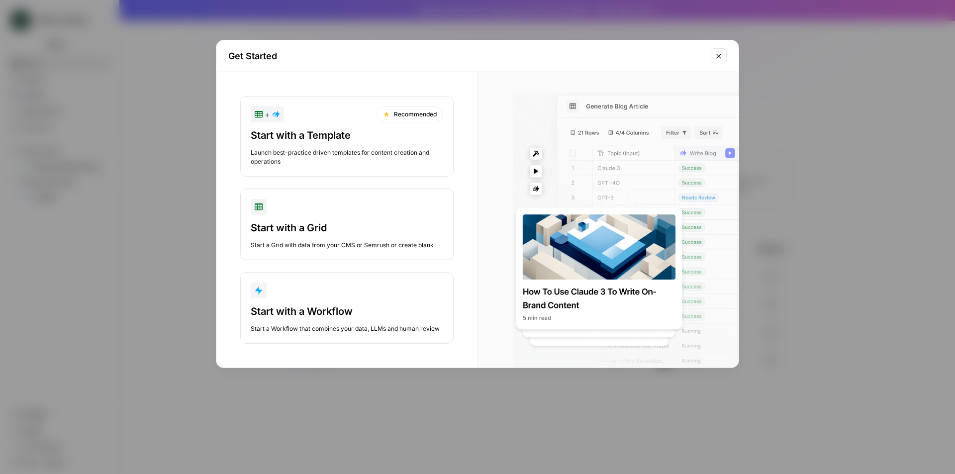 The width and height of the screenshot is (955, 474). I want to click on button: Close modal, so click(718, 56).